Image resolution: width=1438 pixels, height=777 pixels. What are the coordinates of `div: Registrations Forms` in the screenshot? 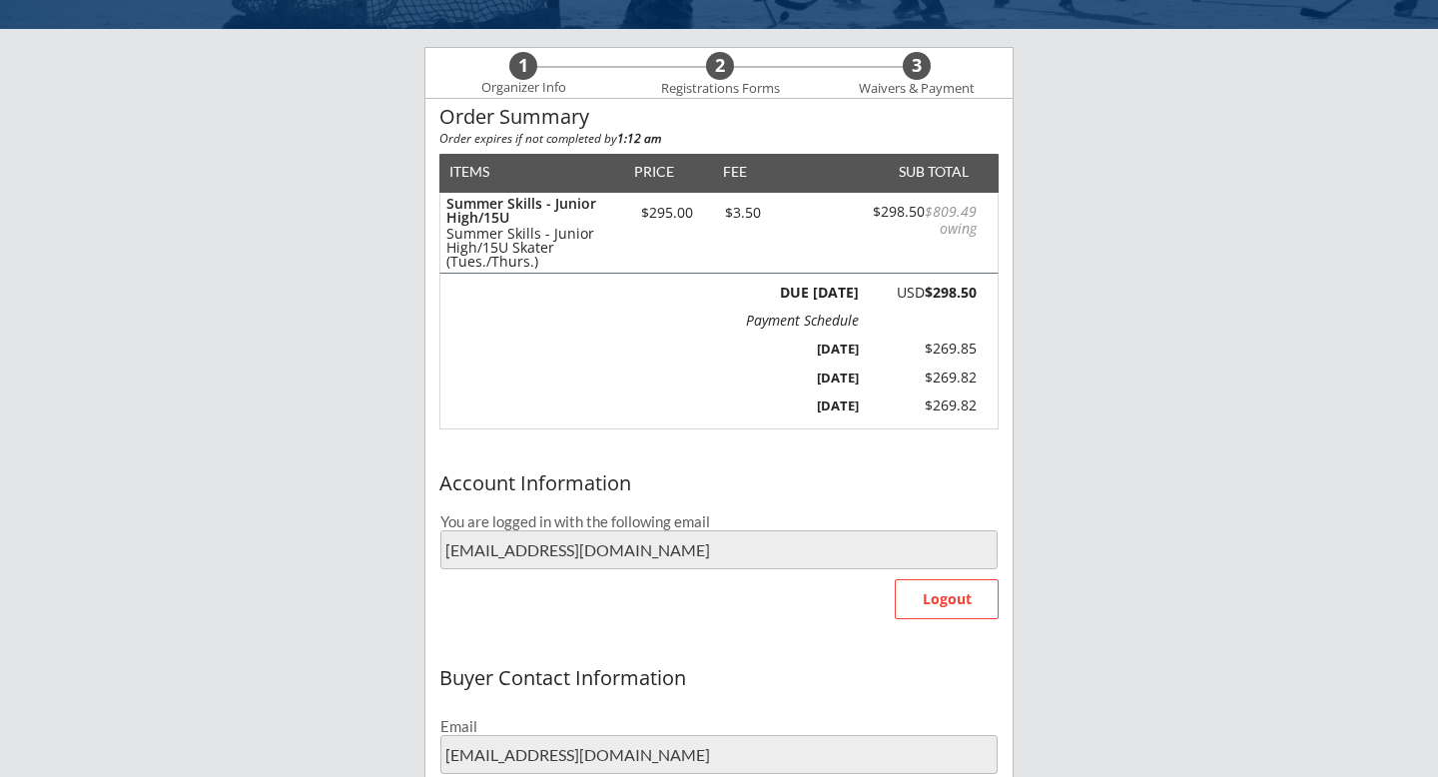 It's located at (720, 89).